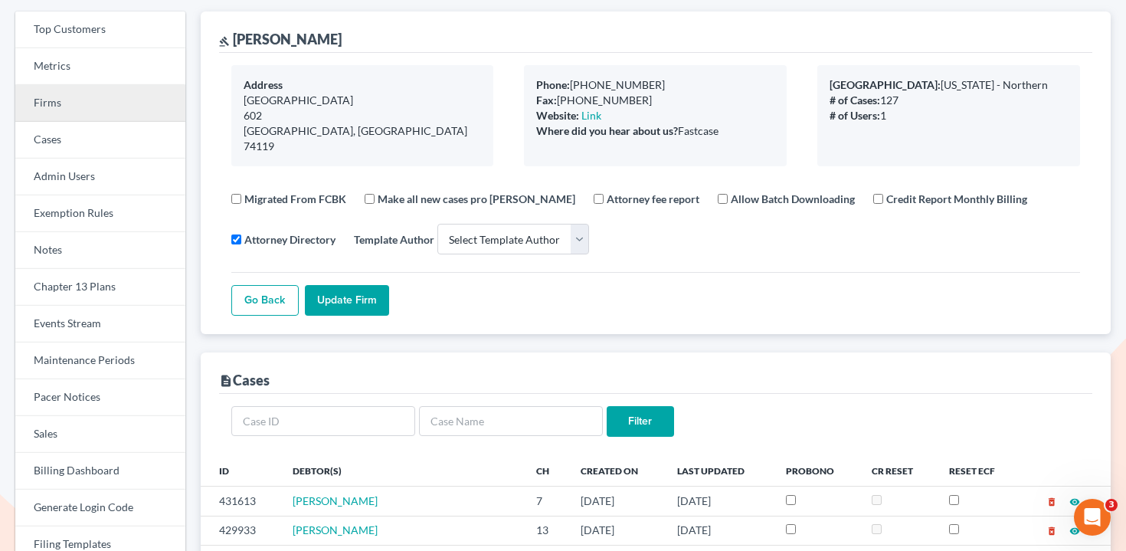  I want to click on a: Billing Dashboard, so click(100, 471).